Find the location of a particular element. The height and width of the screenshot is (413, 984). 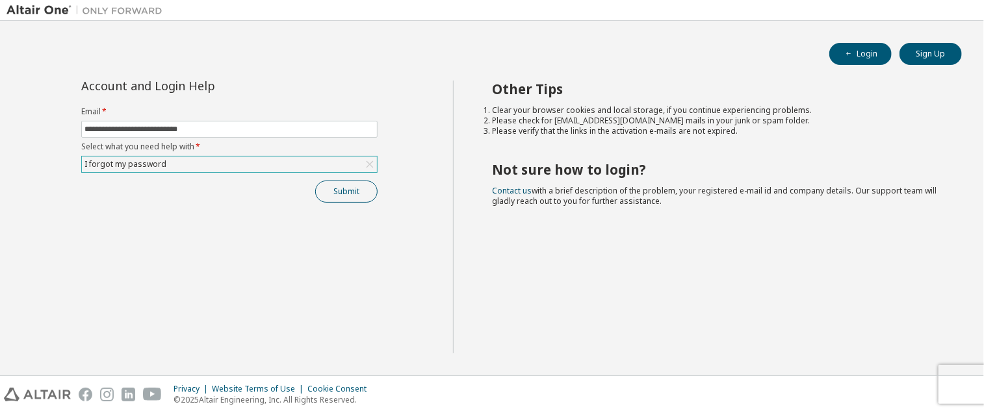

h2: Other Tips is located at coordinates (716, 89).